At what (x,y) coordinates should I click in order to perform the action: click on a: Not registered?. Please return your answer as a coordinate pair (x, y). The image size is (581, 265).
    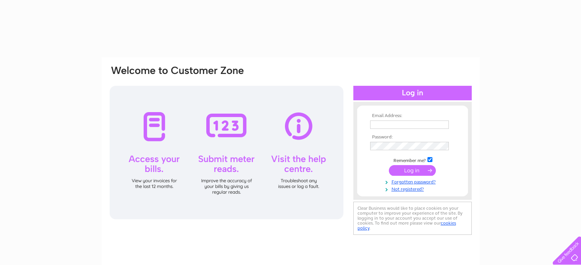
    Looking at the image, I should click on (413, 189).